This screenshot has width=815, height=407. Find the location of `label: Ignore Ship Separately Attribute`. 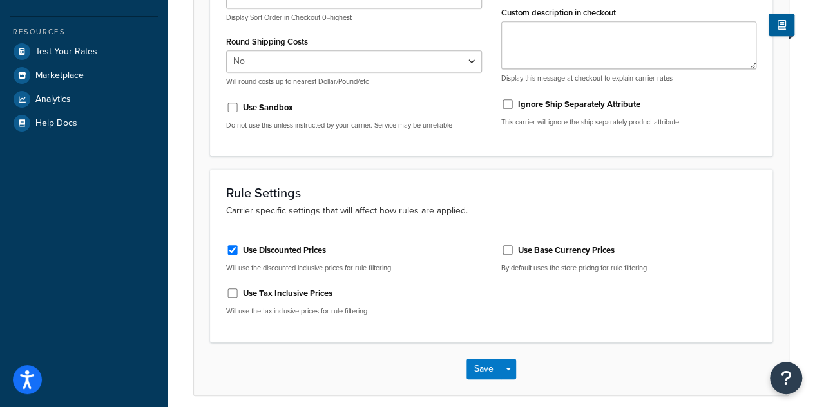

label: Ignore Ship Separately Attribute is located at coordinates (579, 104).